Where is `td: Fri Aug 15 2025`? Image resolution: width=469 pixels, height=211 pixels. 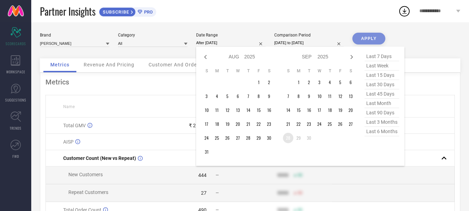
td: Fri Aug 15 2025 is located at coordinates (259, 110).